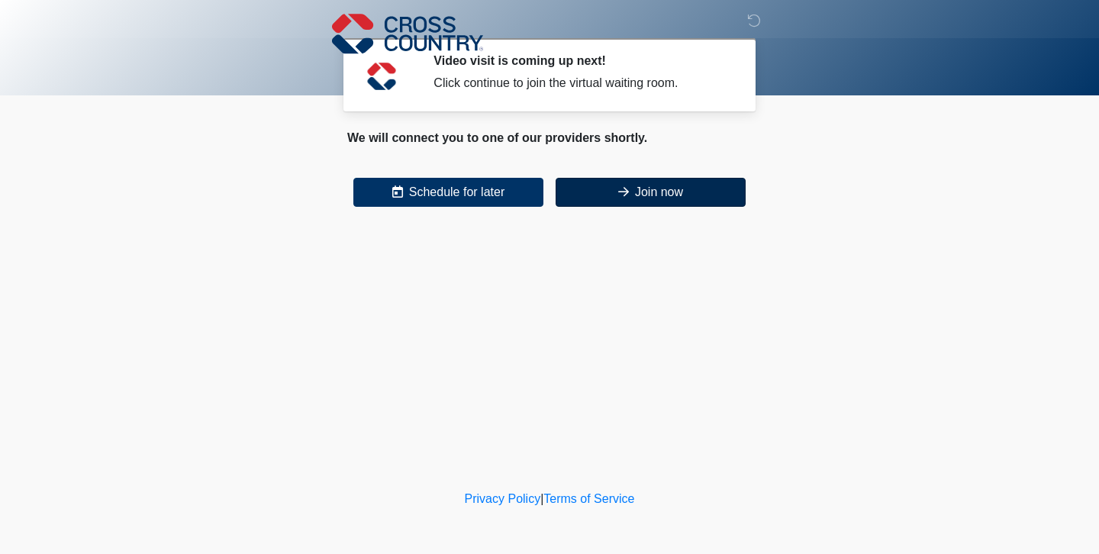 Image resolution: width=1099 pixels, height=554 pixels. What do you see at coordinates (581, 83) in the screenshot?
I see `div: Click continue to join the virtual waiting room.` at bounding box center [581, 83].